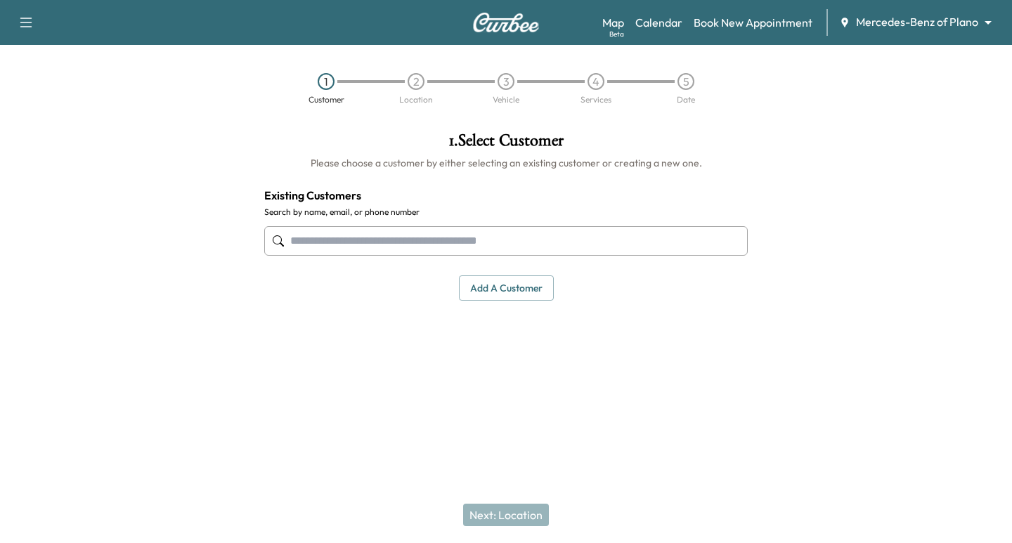  I want to click on div: 3, so click(506, 81).